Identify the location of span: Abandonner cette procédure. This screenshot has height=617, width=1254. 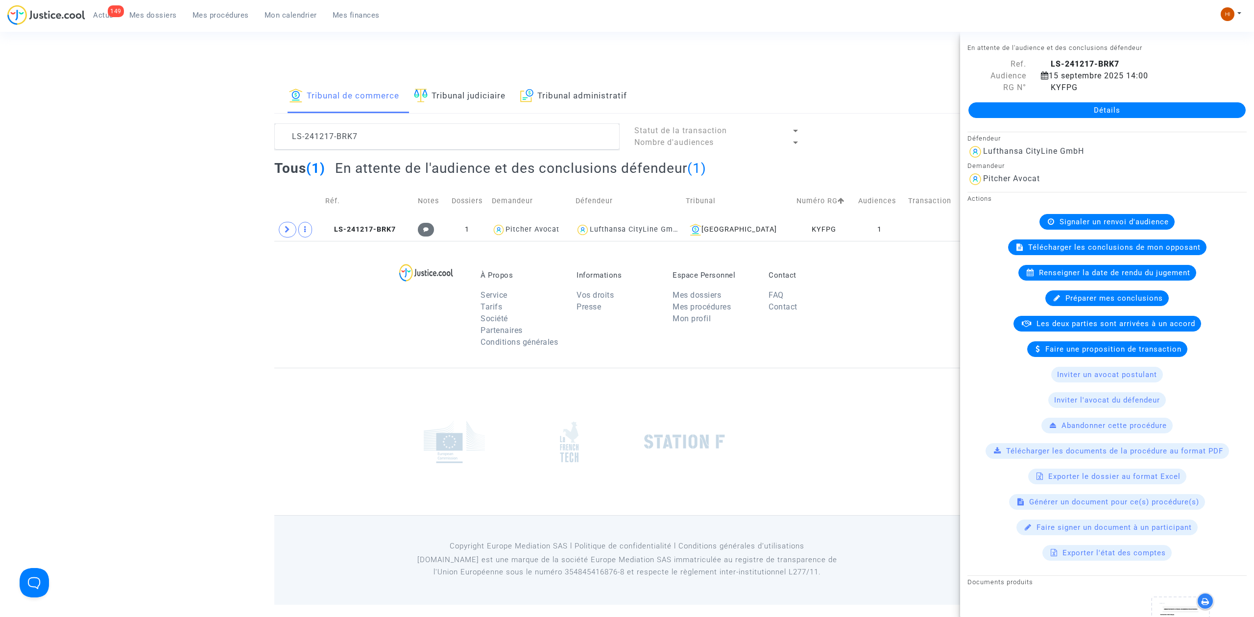
(1114, 426).